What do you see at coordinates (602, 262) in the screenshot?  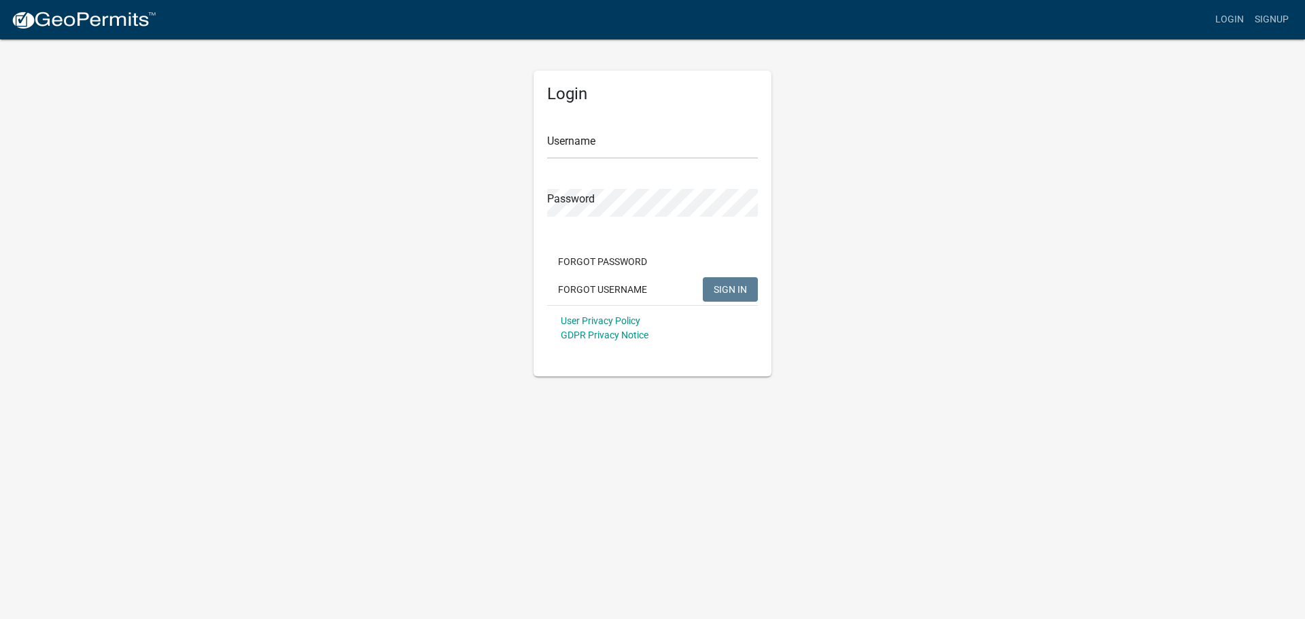 I see `button: Forgot Password` at bounding box center [602, 262].